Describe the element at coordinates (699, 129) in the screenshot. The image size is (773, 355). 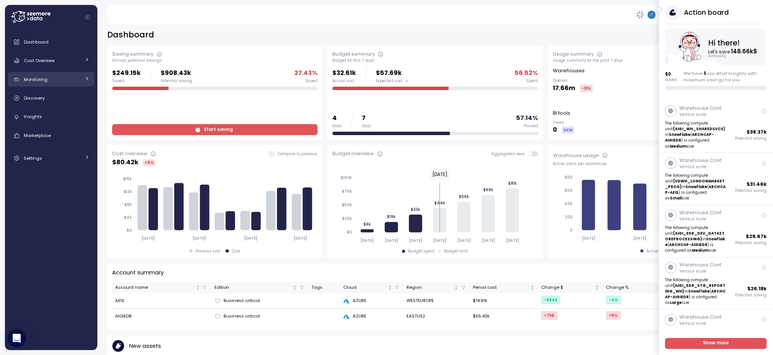
I see `strong: (AIGI_WH_SHAREDSVCS)` at that location.